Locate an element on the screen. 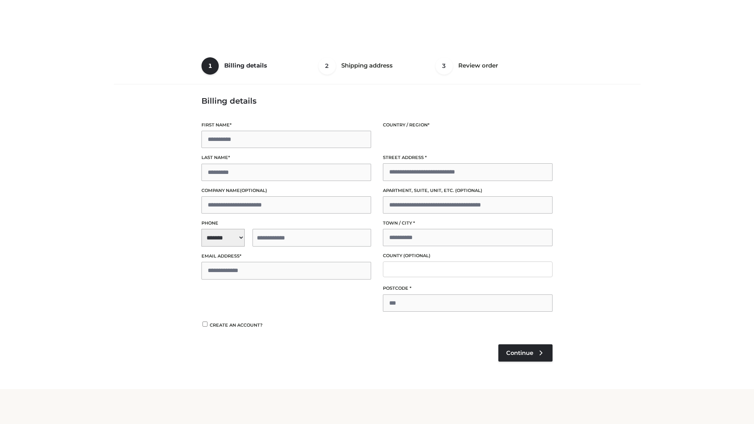 The height and width of the screenshot is (424, 754). label: County is located at coordinates (468, 256).